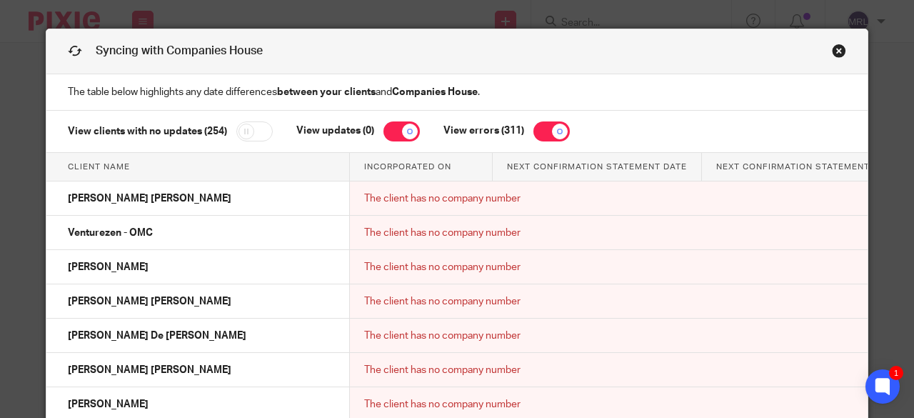 The image size is (914, 418). I want to click on p: The table below highlights any date differences and ., so click(457, 92).